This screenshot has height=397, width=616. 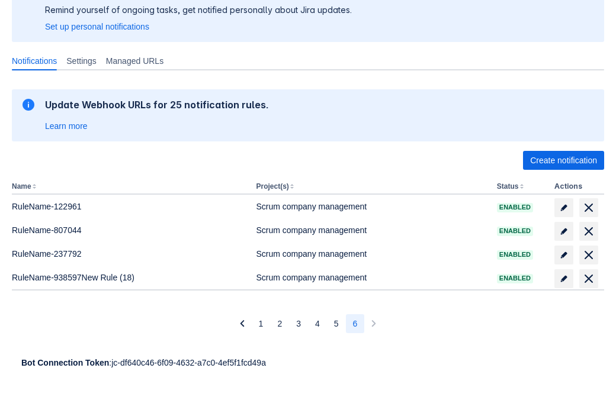 I want to click on button: Page 1, so click(x=261, y=324).